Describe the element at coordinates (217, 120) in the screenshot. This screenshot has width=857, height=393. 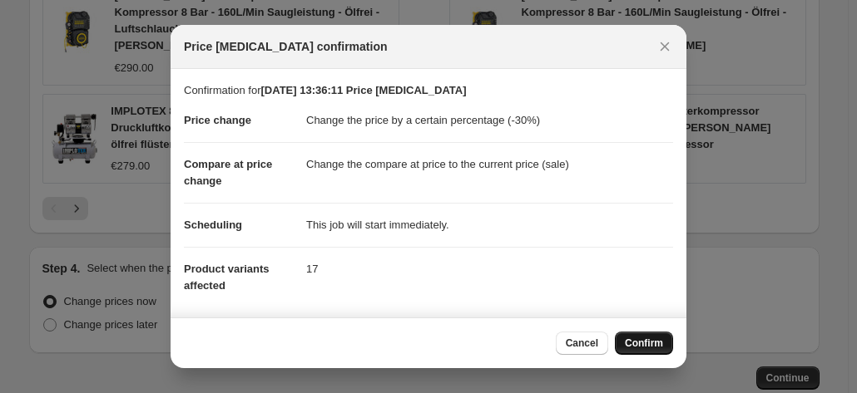
I see `span: Price change` at that location.